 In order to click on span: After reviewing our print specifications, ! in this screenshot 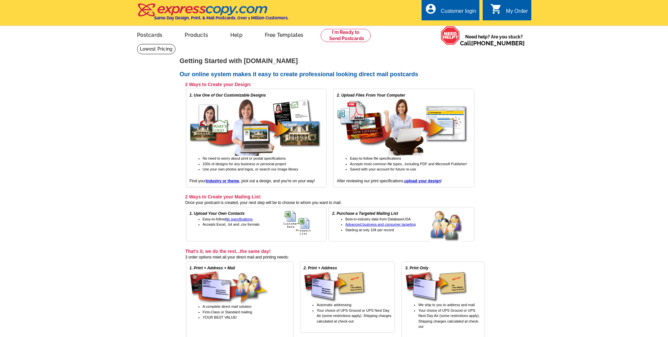, I will do `click(389, 181)`.